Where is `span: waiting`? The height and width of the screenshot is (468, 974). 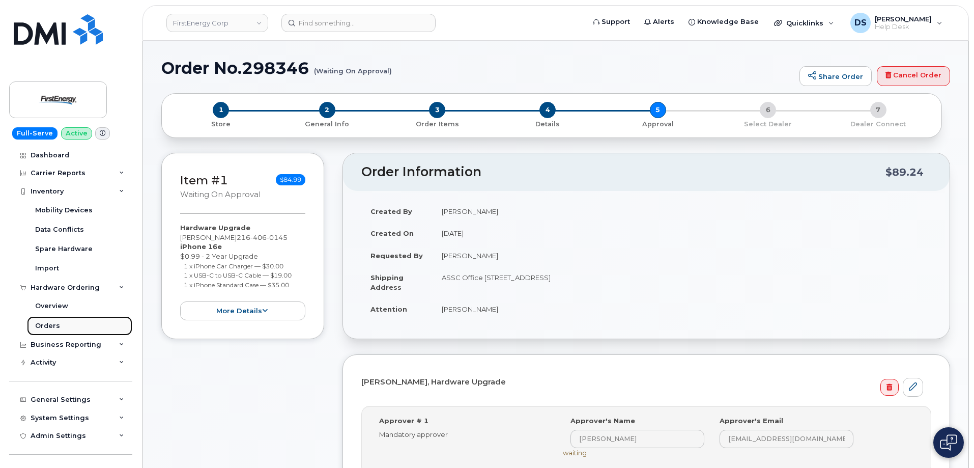 span: waiting is located at coordinates (574, 452).